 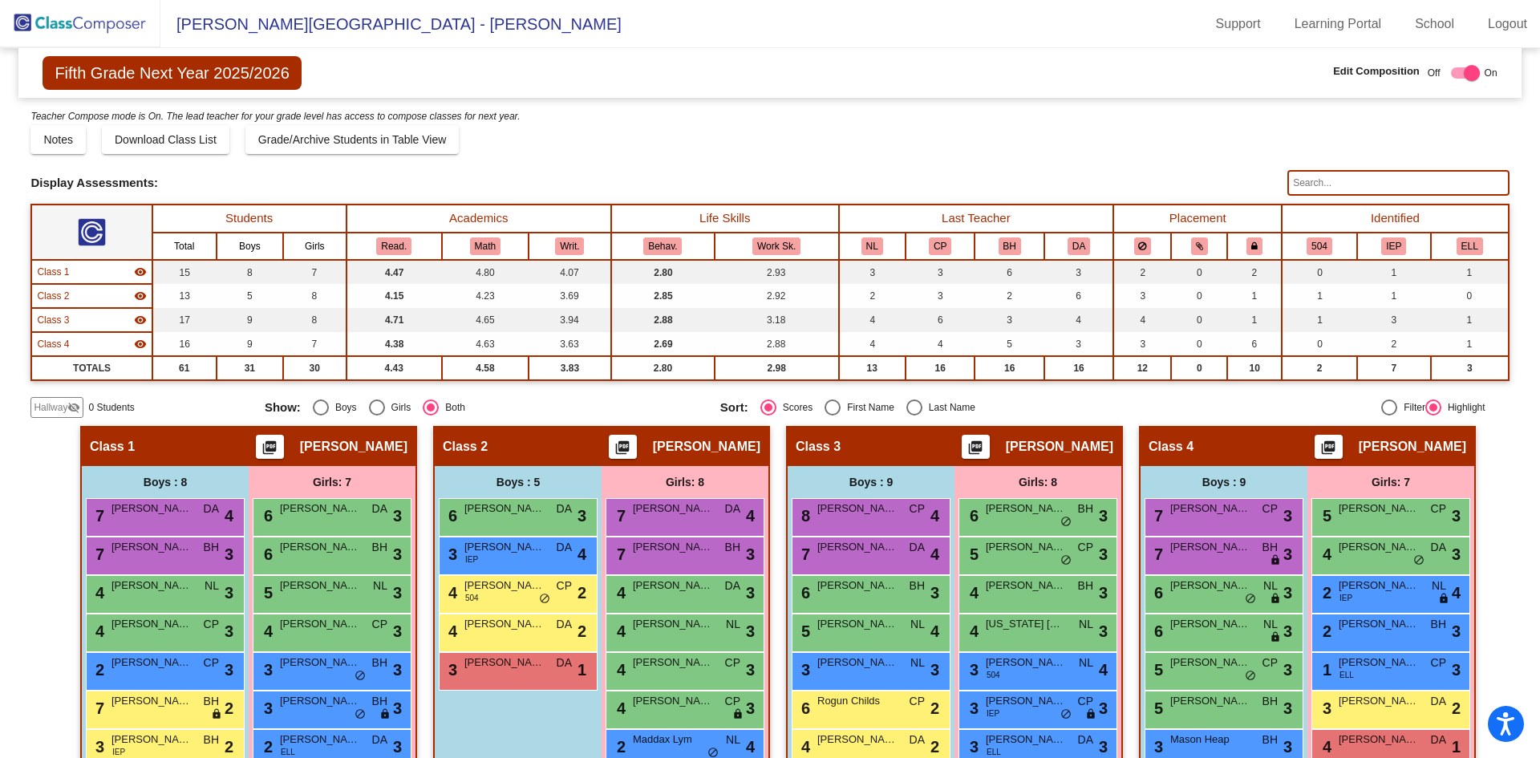 What do you see at coordinates (282, 407) in the screenshot?
I see `span: Show:` at bounding box center [282, 407].